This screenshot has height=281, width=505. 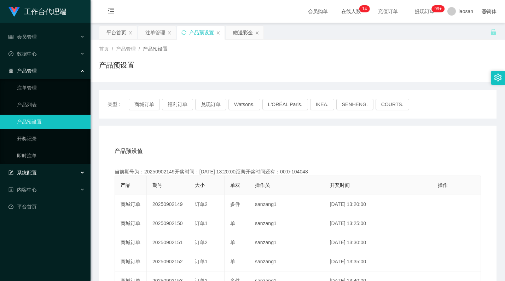 I want to click on span: 产品预设值, so click(x=129, y=151).